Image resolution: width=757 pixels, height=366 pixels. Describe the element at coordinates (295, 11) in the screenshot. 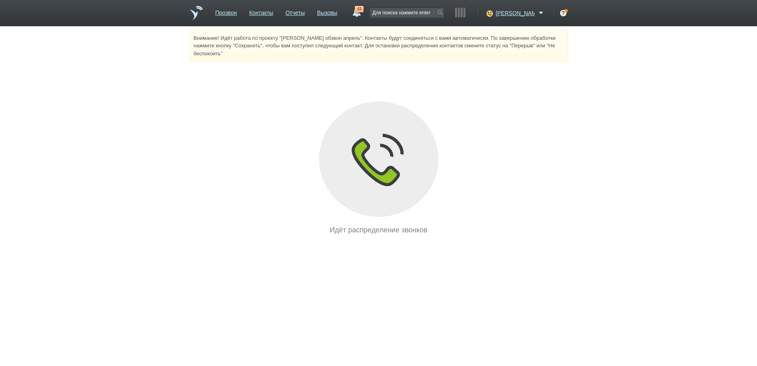

I see `a: Отчеты` at that location.